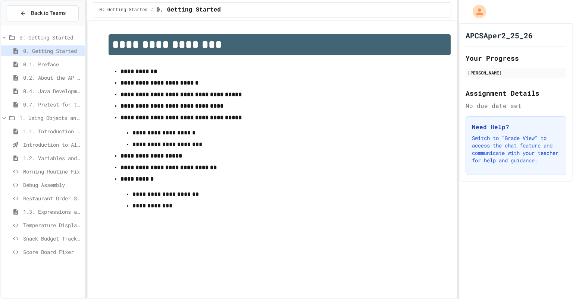  I want to click on span: 0.4. Java Development Environments, so click(52, 91).